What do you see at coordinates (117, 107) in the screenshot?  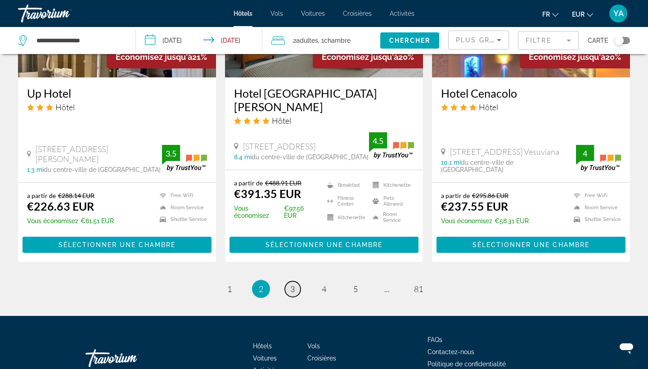 I see `div: 3 star Hotel` at bounding box center [117, 107].